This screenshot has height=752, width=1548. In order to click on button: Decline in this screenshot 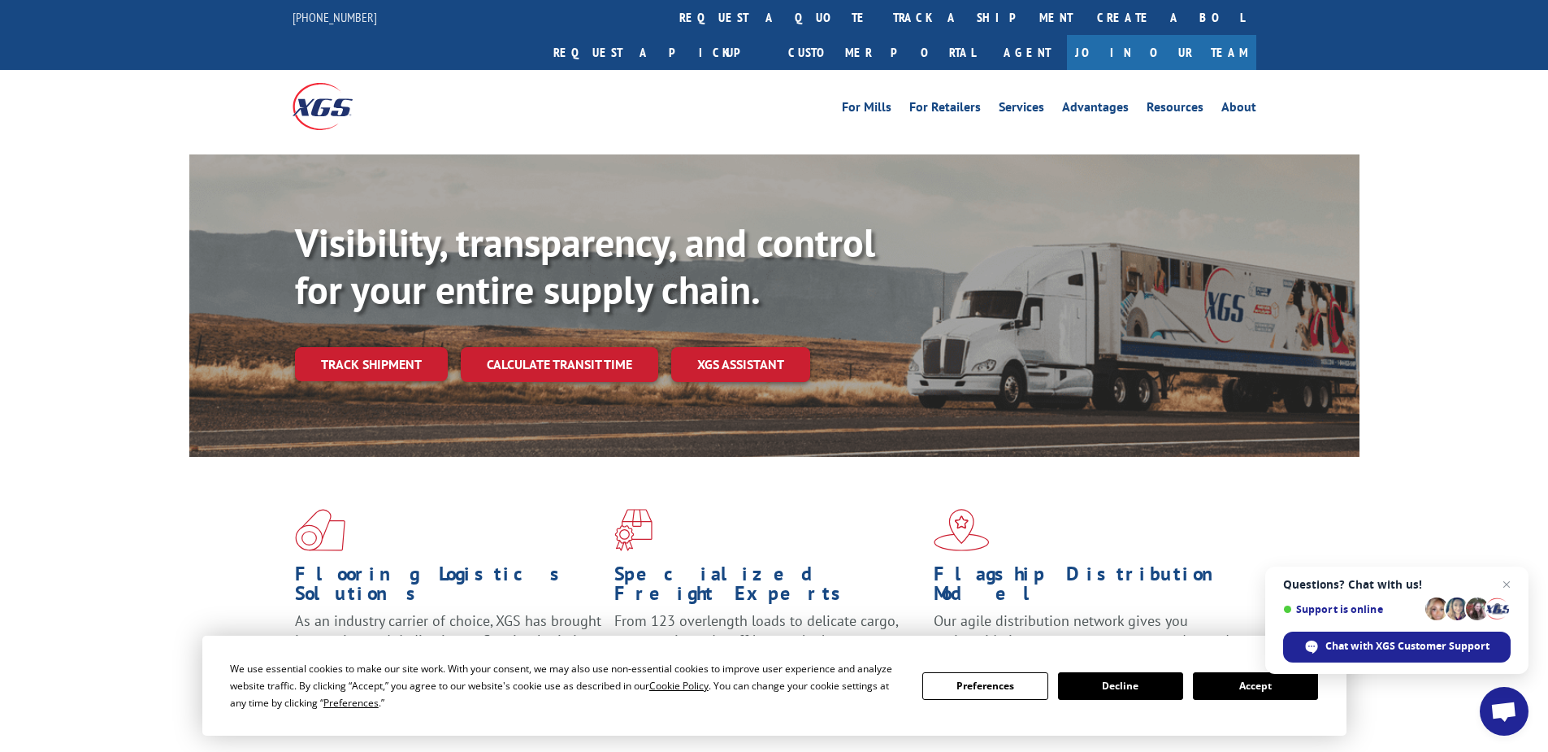, I will do `click(1121, 686)`.